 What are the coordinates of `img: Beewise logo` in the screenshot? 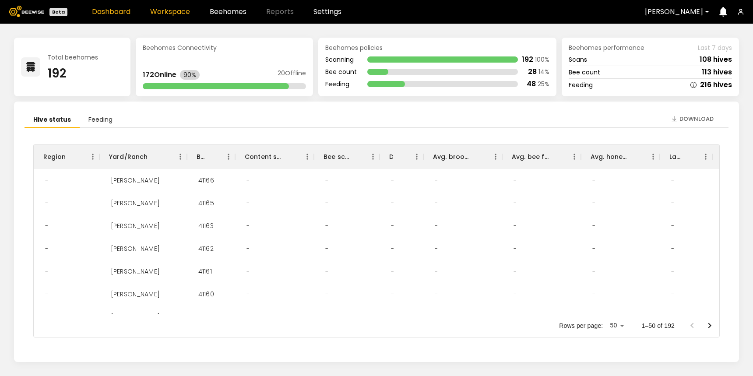 It's located at (26, 11).